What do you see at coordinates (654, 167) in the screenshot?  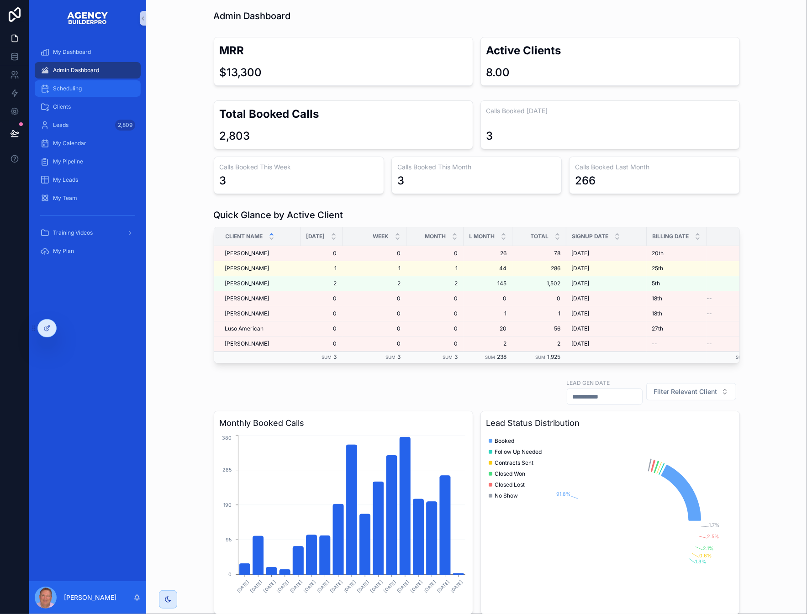 I see `h3: Calls Booked Last Month` at bounding box center [654, 167].